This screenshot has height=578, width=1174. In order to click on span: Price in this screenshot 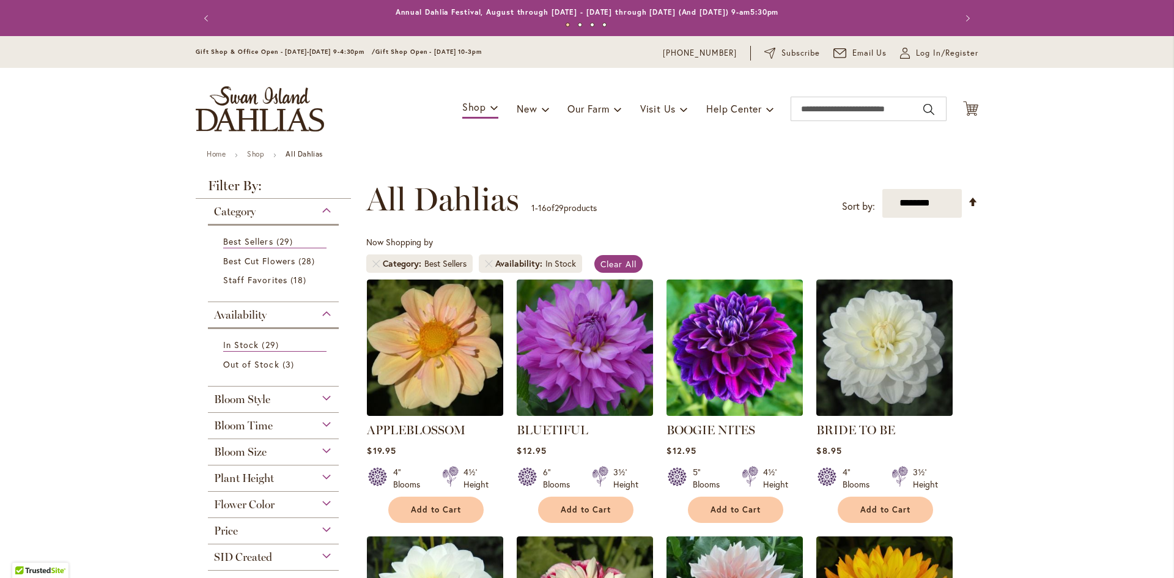, I will do `click(226, 531)`.